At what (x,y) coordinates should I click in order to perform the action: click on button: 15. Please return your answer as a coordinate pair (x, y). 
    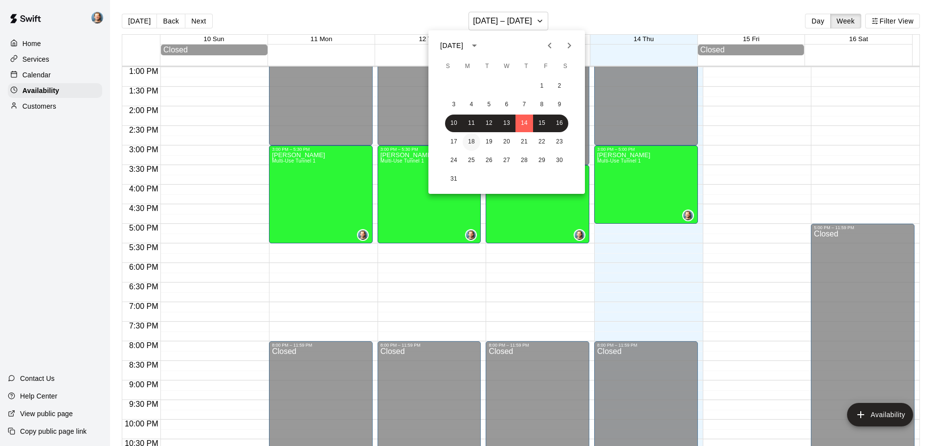
    Looking at the image, I should click on (542, 123).